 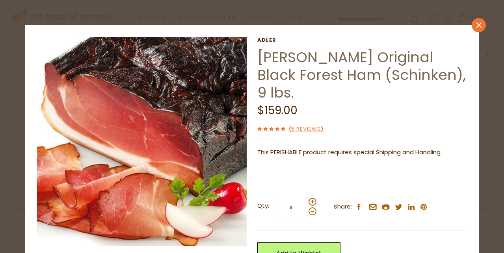 What do you see at coordinates (362, 152) in the screenshot?
I see `p: This PERISHABLE product requires special Shipping and Handling` at bounding box center [362, 152].